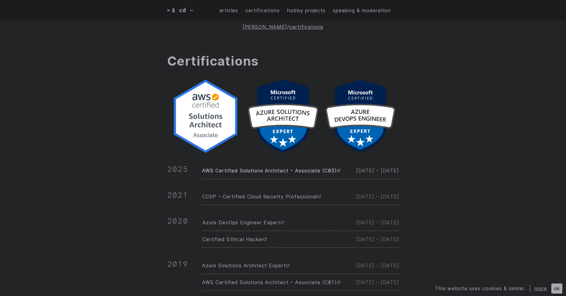  Describe the element at coordinates (182, 10) in the screenshot. I see `span: $ cd ~` at that location.